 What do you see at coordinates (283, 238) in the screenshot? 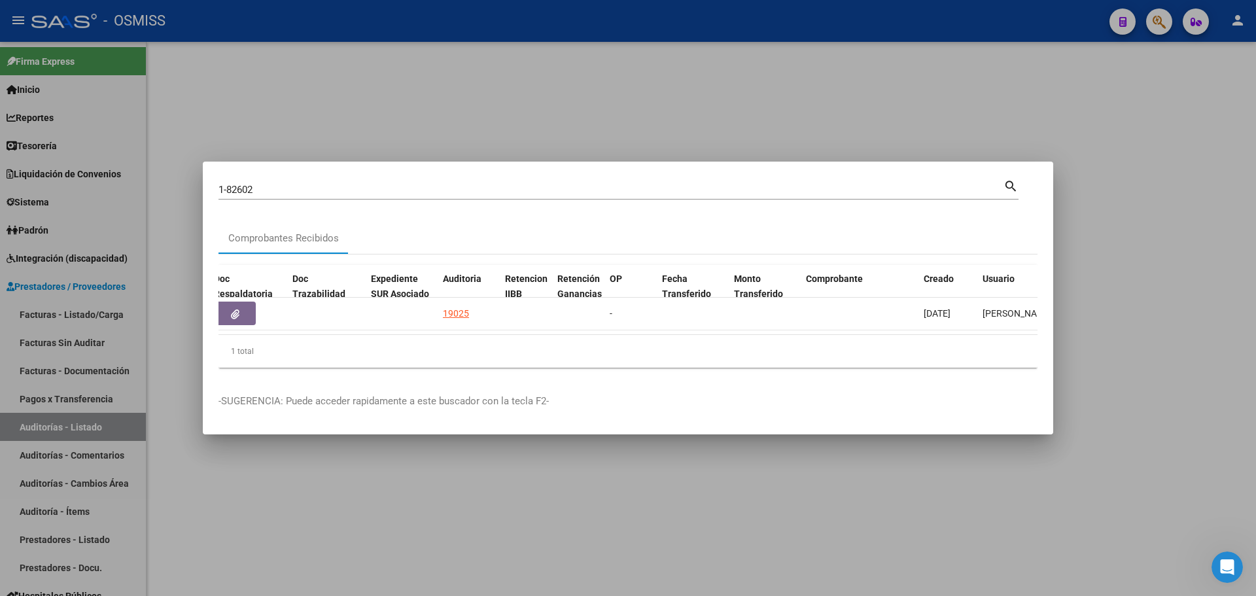
I see `div: Comprobantes Recibidos` at bounding box center [283, 238].